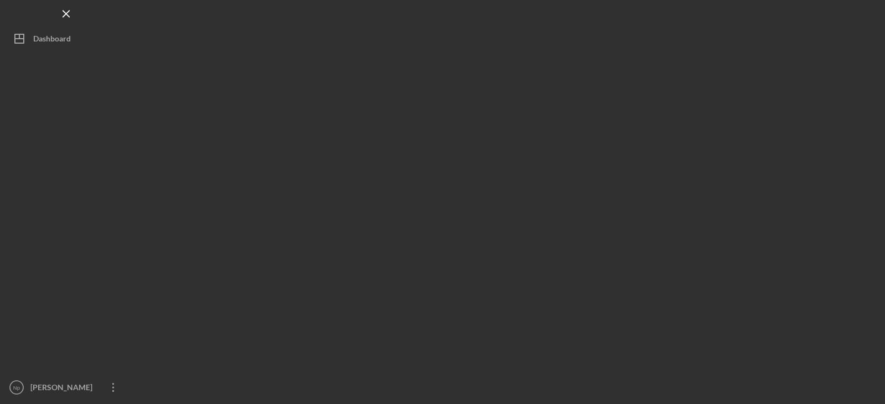 Image resolution: width=885 pixels, height=404 pixels. What do you see at coordinates (66, 39) in the screenshot?
I see `button: Dashboard` at bounding box center [66, 39].